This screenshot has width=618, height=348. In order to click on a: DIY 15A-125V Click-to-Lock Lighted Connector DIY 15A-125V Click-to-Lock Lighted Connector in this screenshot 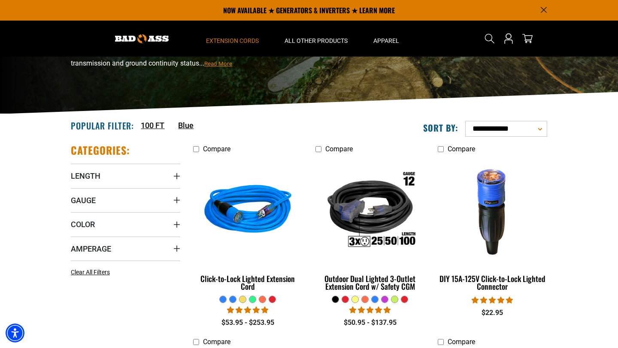, I will do `click(492, 227)`.